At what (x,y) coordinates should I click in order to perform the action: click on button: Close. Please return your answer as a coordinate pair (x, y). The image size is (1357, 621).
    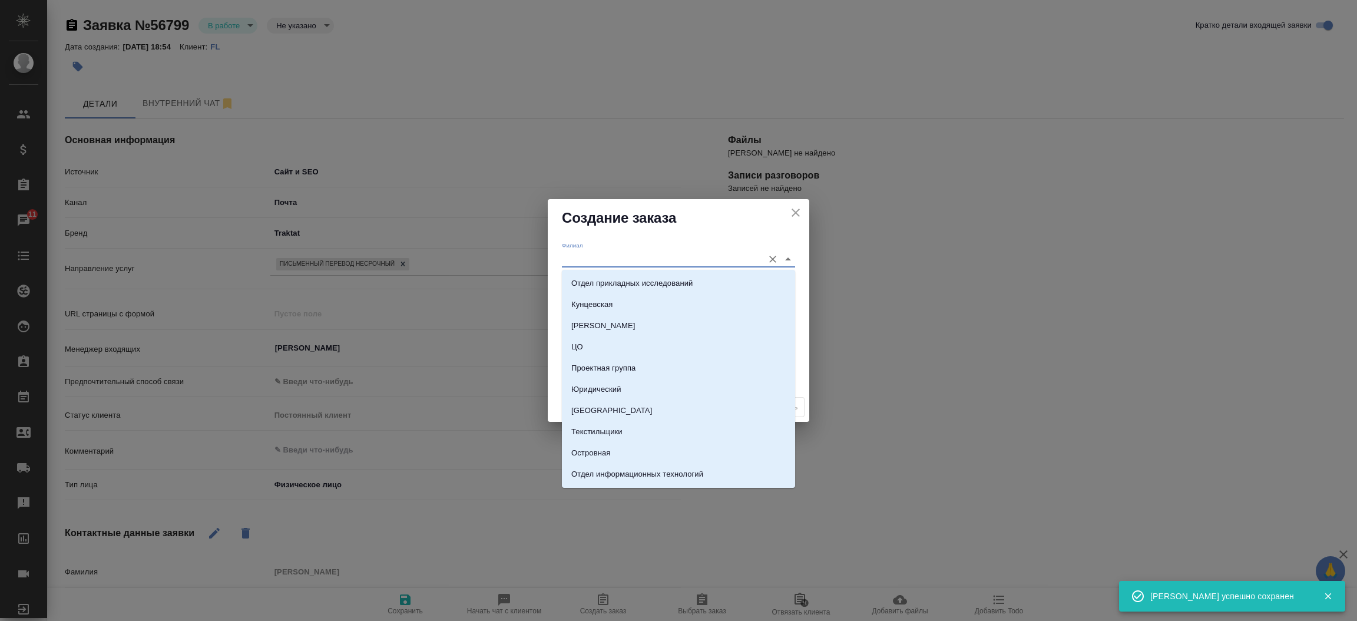
    Looking at the image, I should click on (788, 259).